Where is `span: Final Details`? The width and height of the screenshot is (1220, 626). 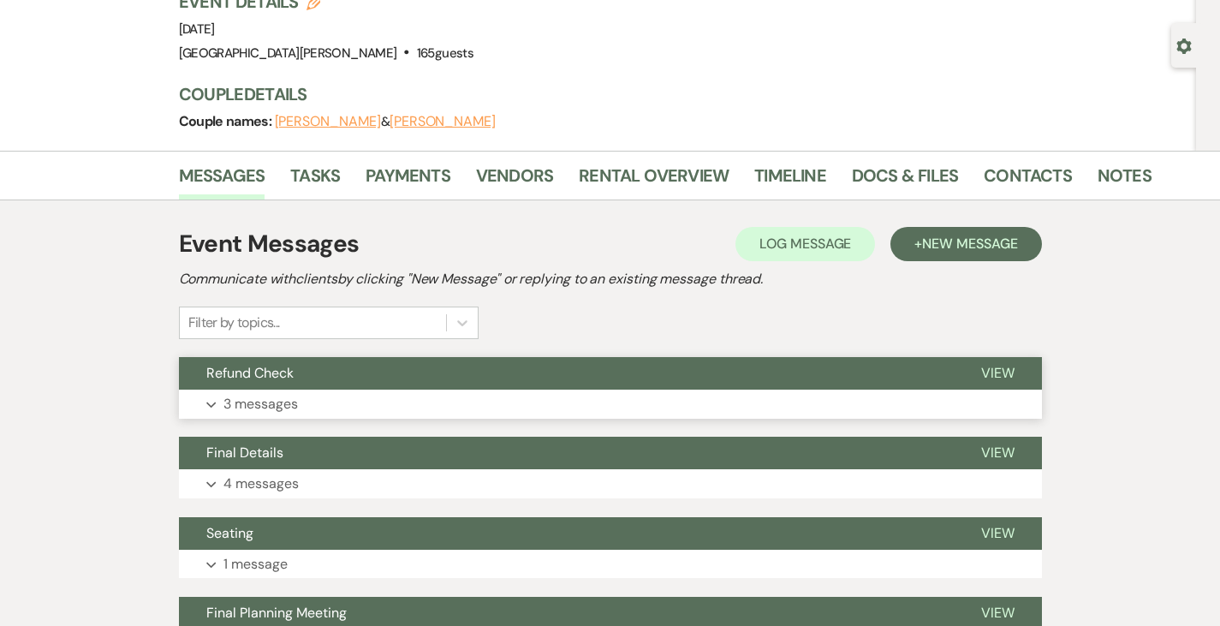 span: Final Details is located at coordinates (245, 452).